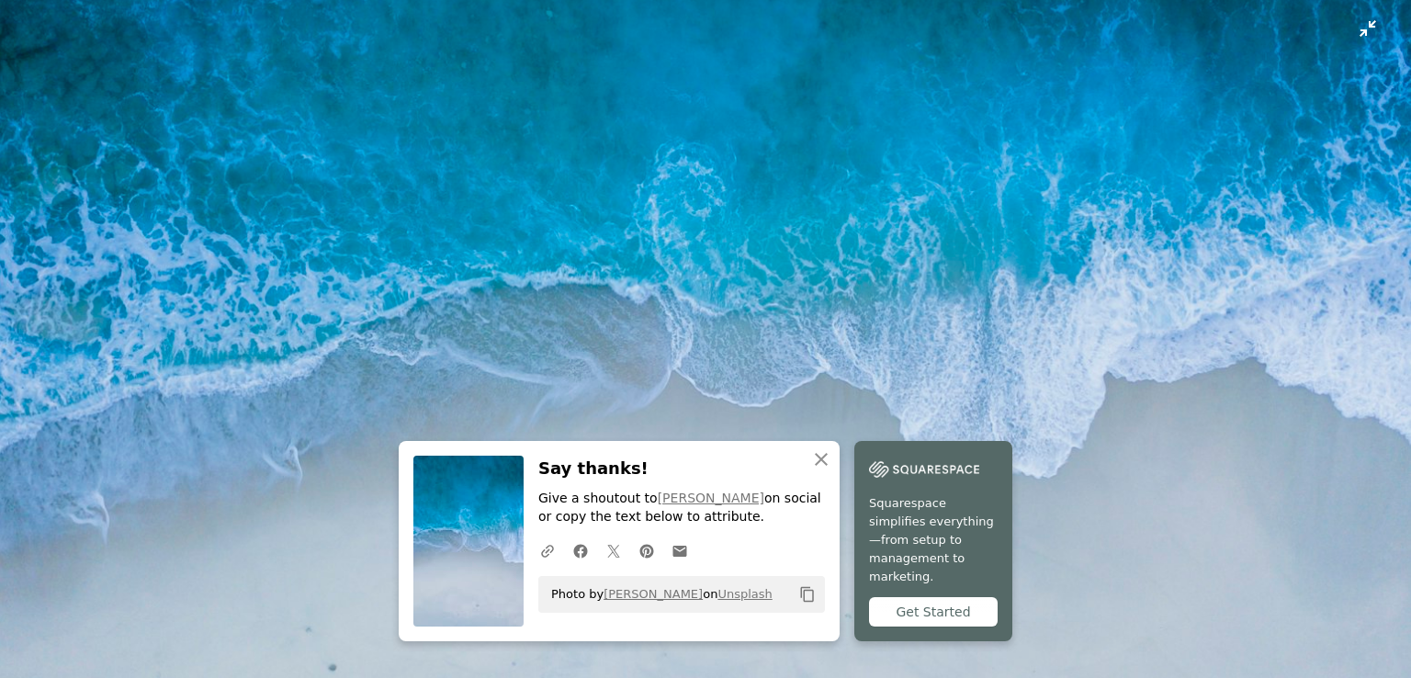 The image size is (1411, 678). Describe the element at coordinates (657, 595) in the screenshot. I see `span: Photo by on` at that location.